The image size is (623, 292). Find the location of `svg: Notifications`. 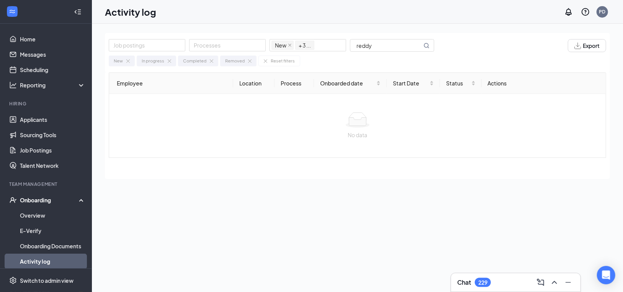

svg: Notifications is located at coordinates (569, 12).